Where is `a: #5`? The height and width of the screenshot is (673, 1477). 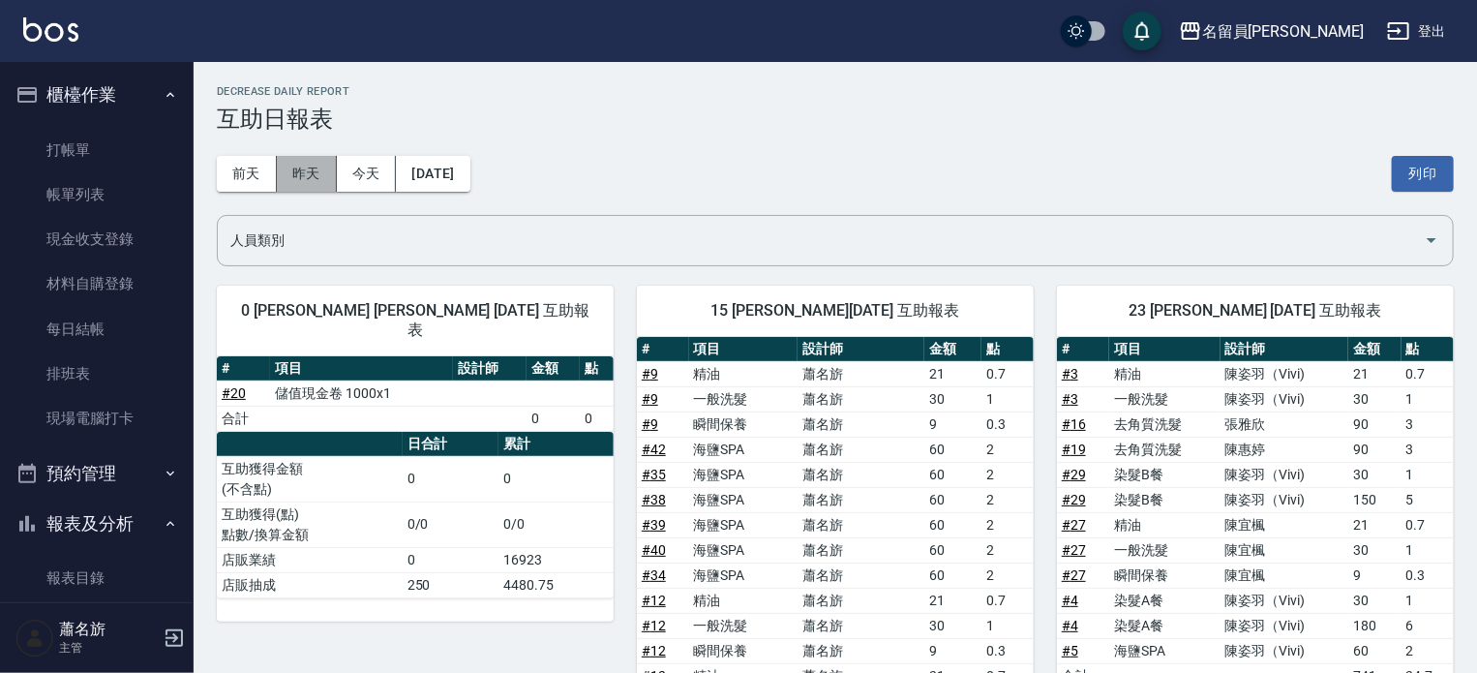 a: #5 is located at coordinates (1070, 650).